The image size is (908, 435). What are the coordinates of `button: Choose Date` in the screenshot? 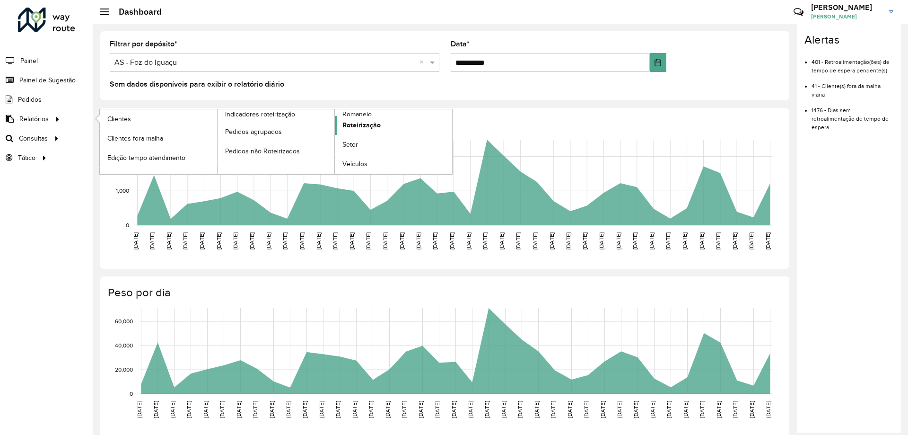 It's located at (658, 62).